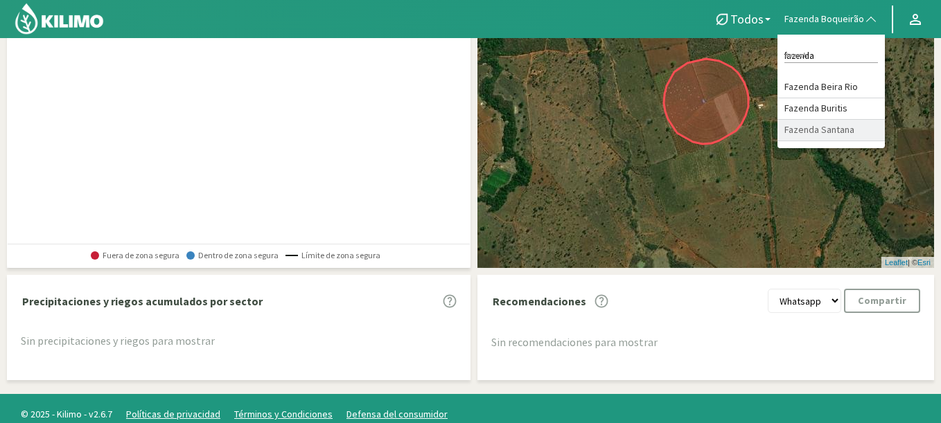  I want to click on a: Esri, so click(923, 263).